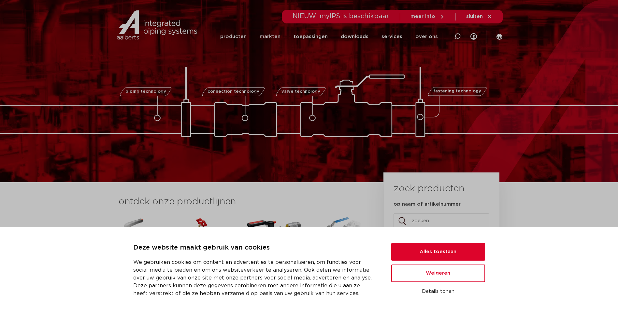 This screenshot has width=618, height=313. What do you see at coordinates (240, 202) in the screenshot?
I see `h3: ontdek onze productlijnen` at bounding box center [240, 202].